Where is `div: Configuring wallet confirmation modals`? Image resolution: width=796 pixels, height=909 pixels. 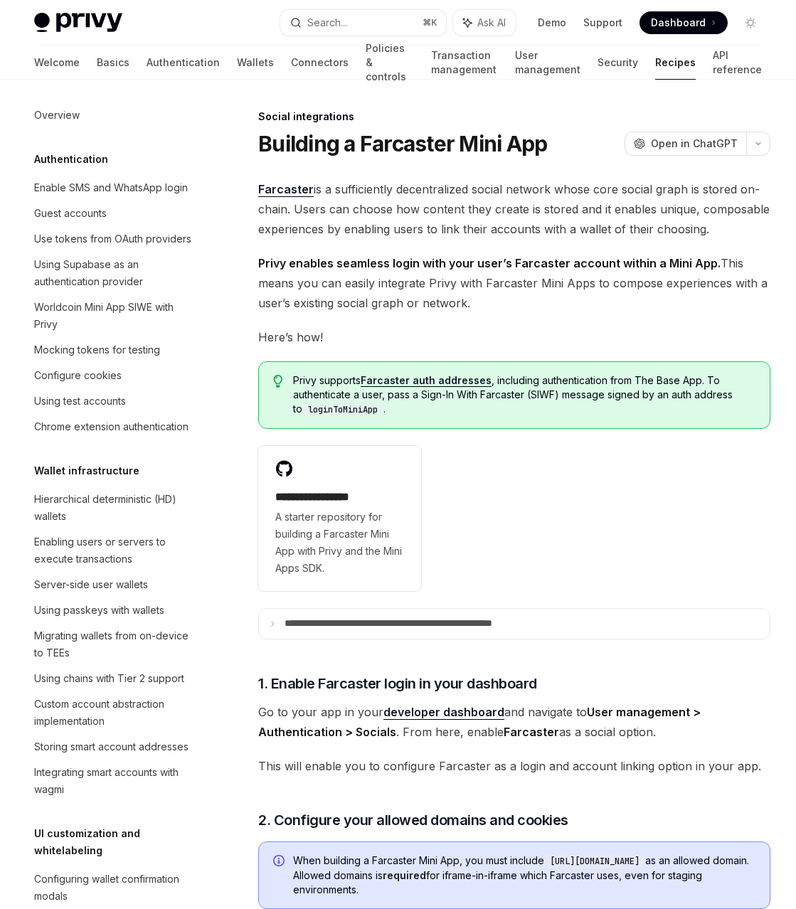
div: Configuring wallet confirmation modals is located at coordinates (115, 888).